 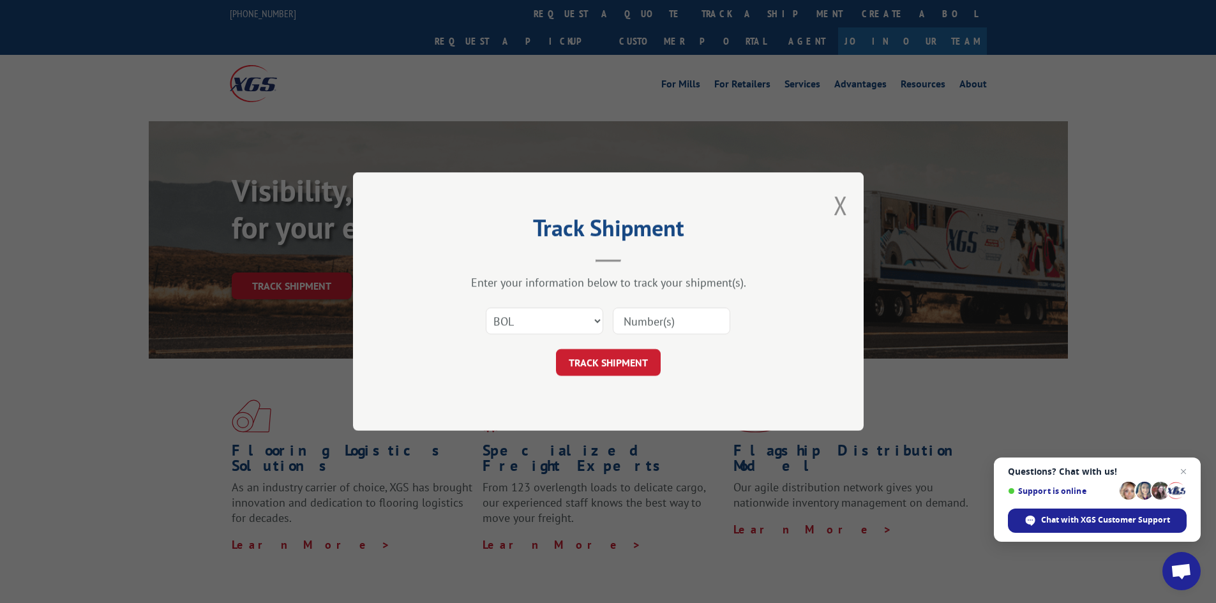 What do you see at coordinates (671, 321) in the screenshot?
I see `input: Number(s)` at bounding box center [671, 321].